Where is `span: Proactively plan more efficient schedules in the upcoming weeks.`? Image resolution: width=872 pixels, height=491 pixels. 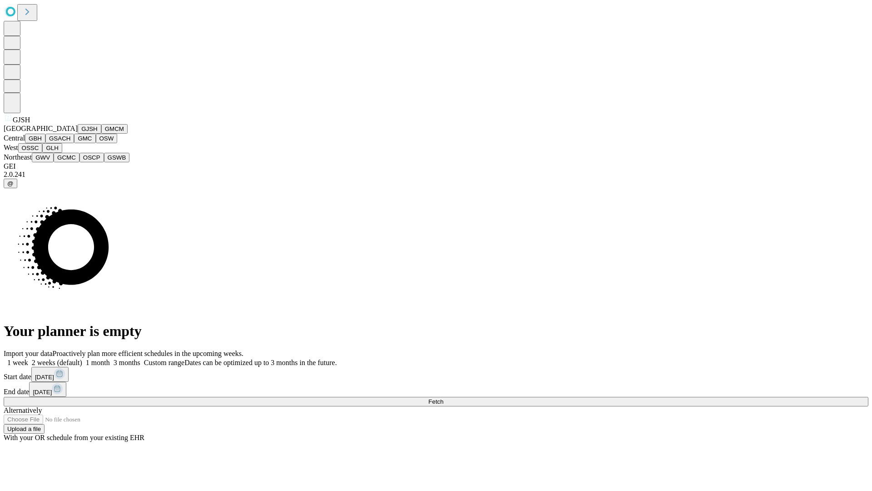
span: Proactively plan more efficient schedules in the upcoming weeks. is located at coordinates (148, 353).